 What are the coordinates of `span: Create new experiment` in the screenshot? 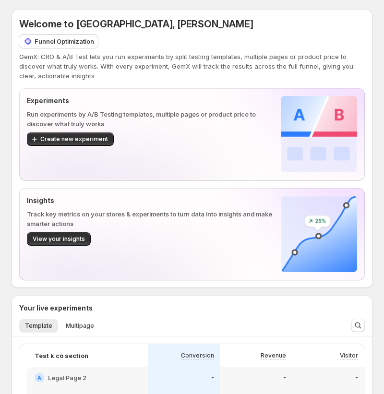 It's located at (74, 139).